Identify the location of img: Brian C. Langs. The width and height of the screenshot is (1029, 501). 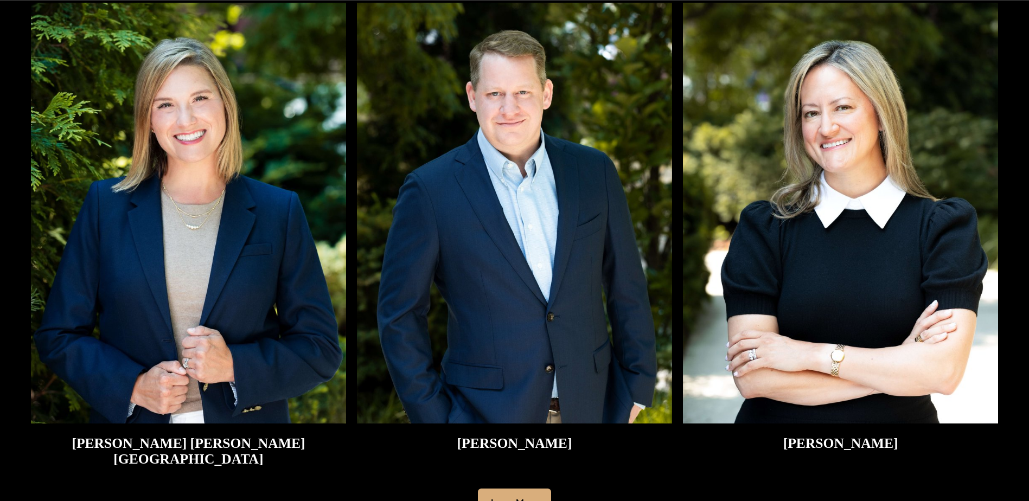
(514, 213).